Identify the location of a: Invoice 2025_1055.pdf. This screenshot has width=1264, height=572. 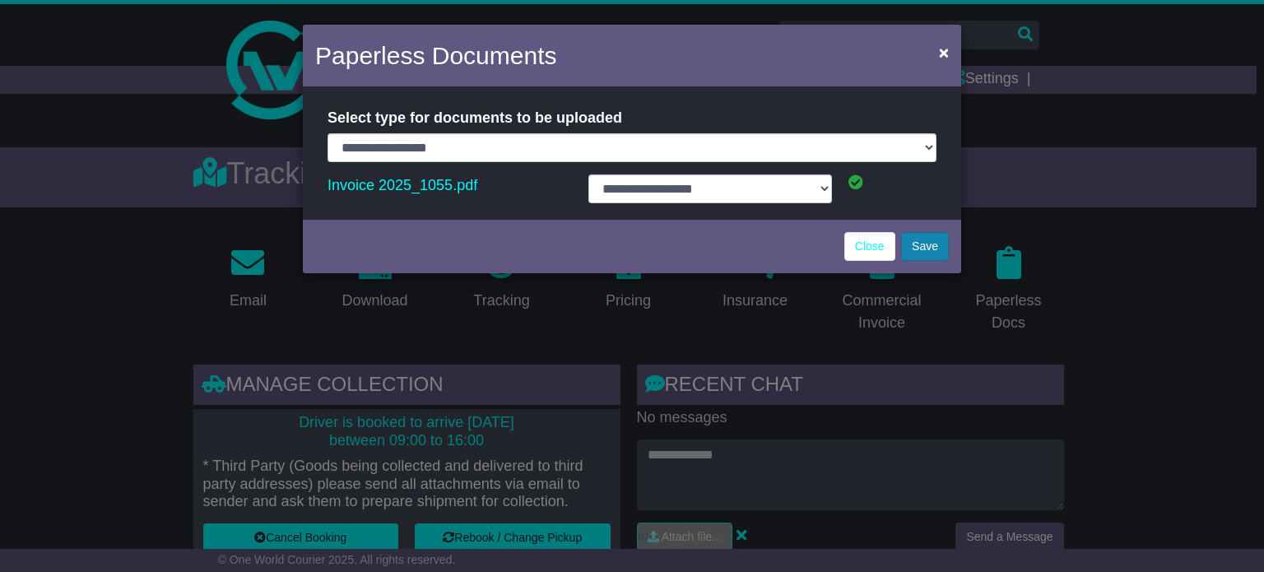
(403, 185).